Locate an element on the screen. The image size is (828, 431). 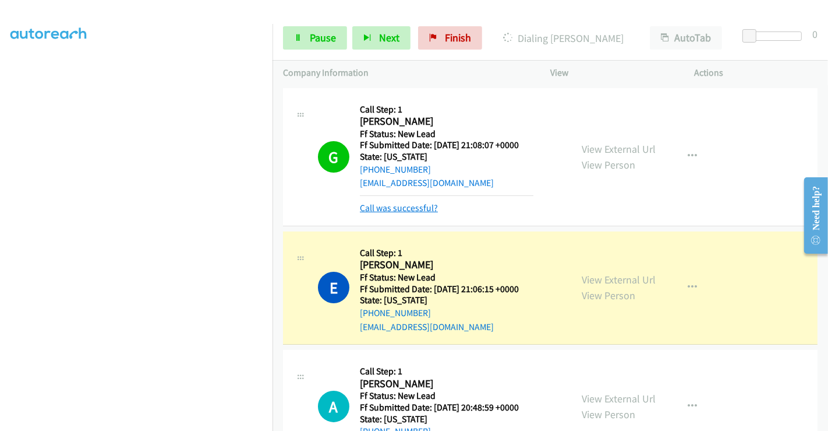
p: Company Information is located at coordinates (406, 73).